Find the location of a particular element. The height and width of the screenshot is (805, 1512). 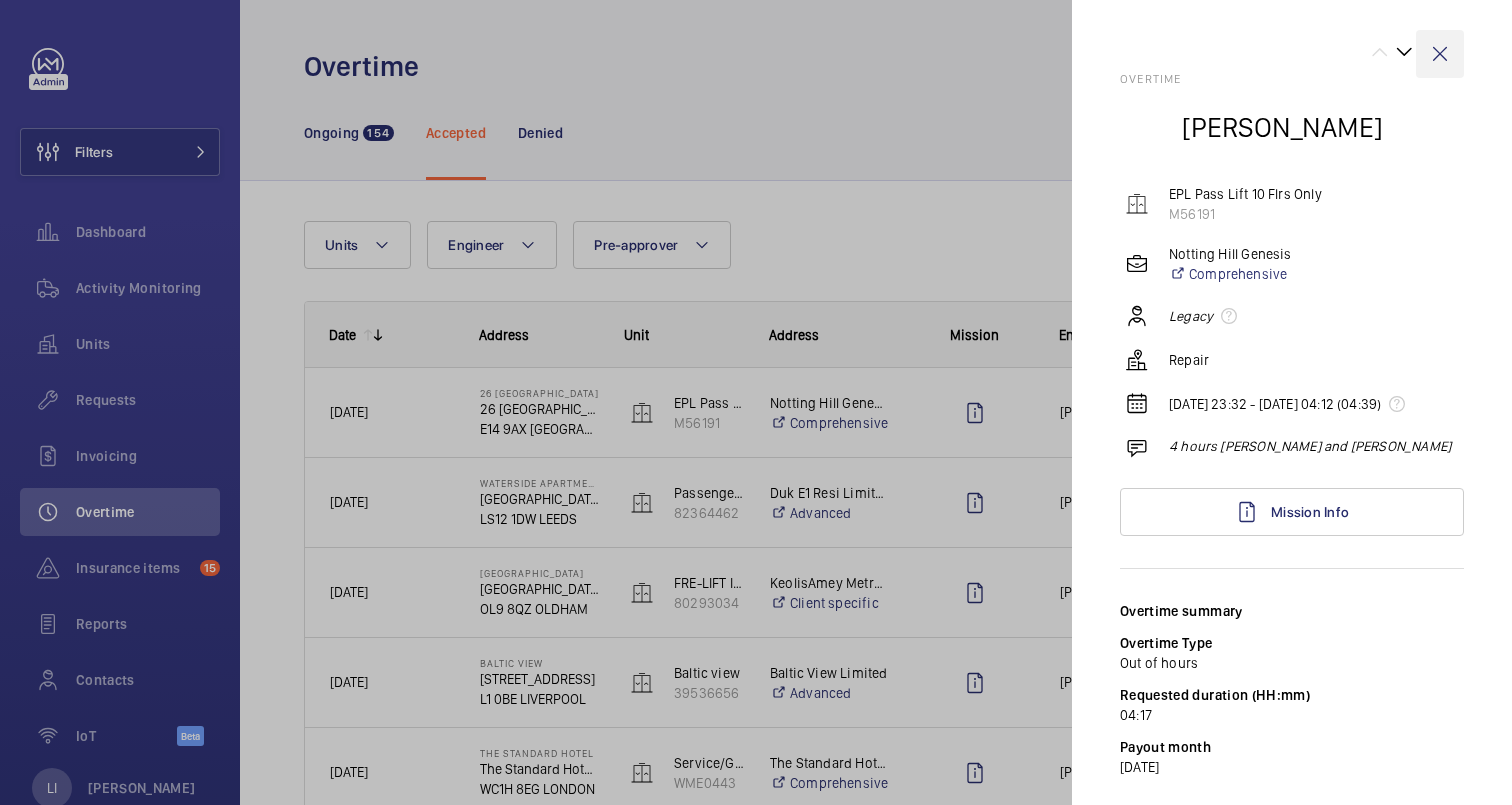

h2: Overtime is located at coordinates (1292, 79).